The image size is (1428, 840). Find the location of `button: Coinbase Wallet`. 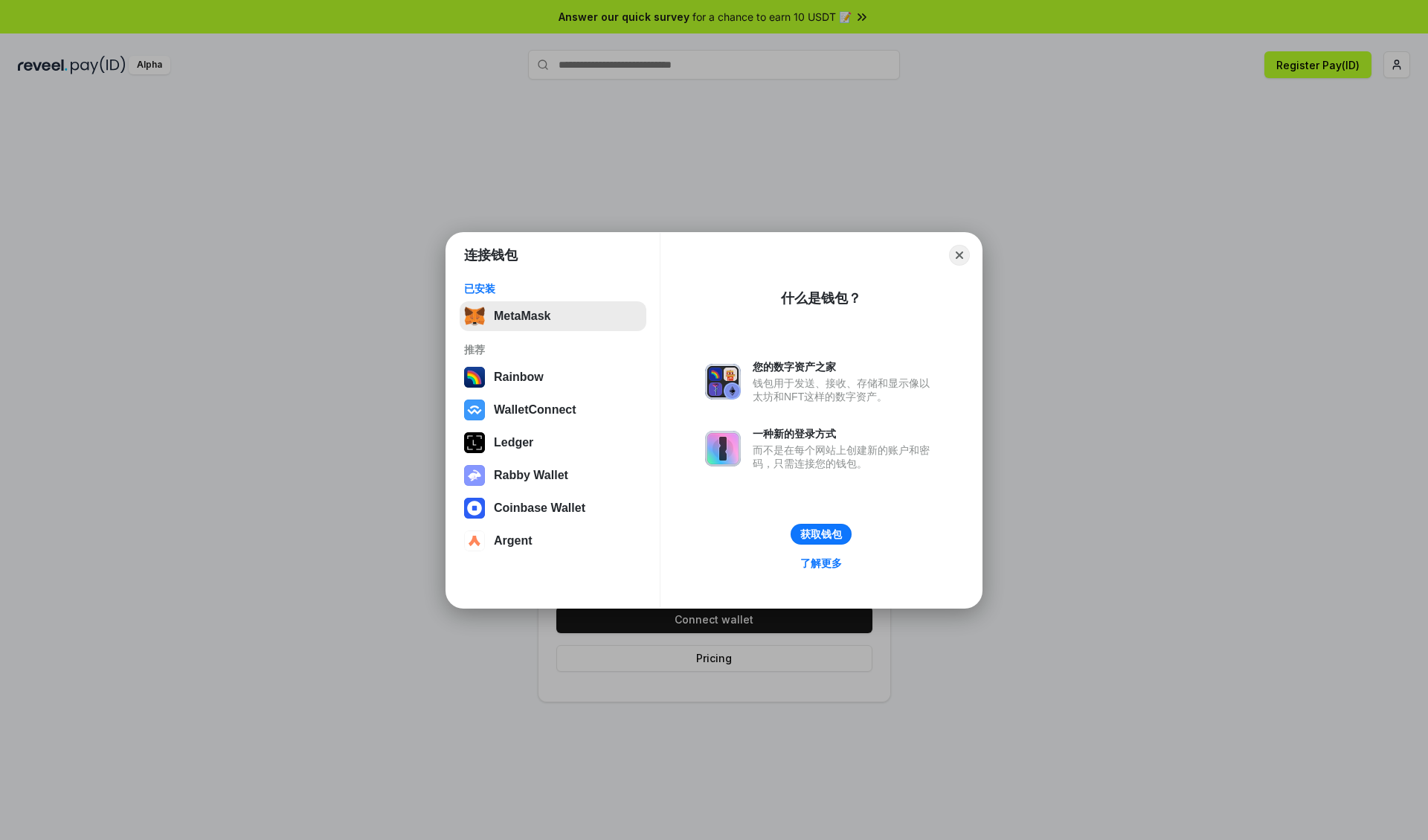

button: Coinbase Wallet is located at coordinates (553, 508).